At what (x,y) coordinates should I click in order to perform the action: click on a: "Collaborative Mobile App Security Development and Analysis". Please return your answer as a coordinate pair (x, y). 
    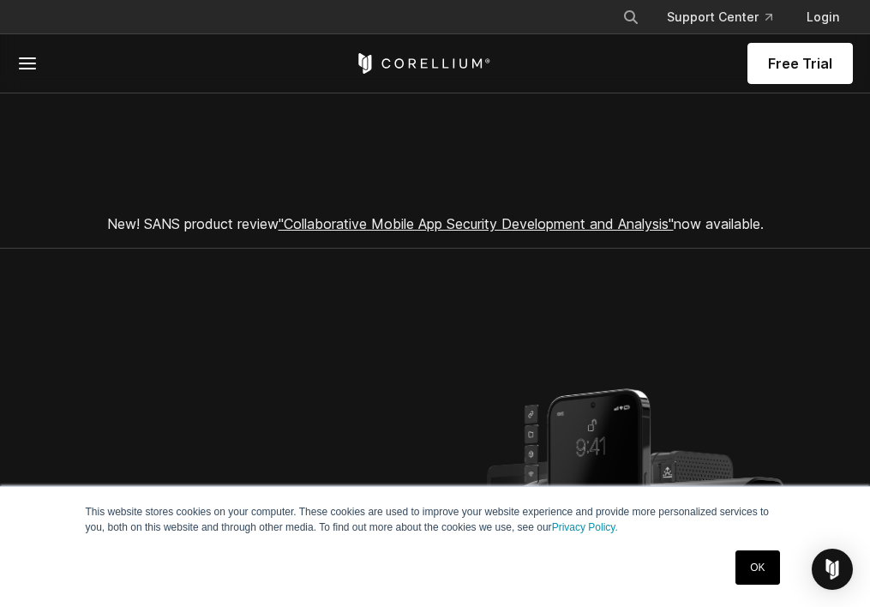
    Looking at the image, I should click on (476, 224).